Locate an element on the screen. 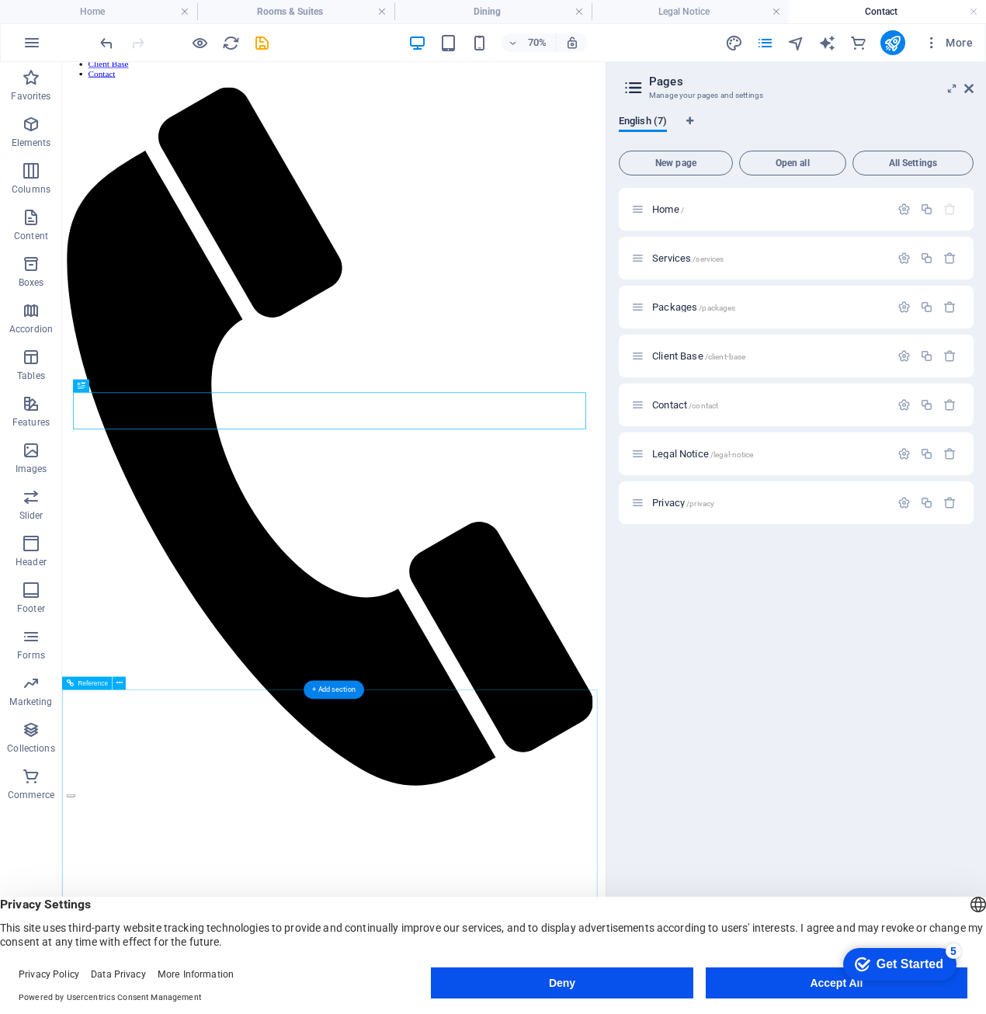 This screenshot has height=1014, width=986. div: Privacy/privacy is located at coordinates (768, 502).